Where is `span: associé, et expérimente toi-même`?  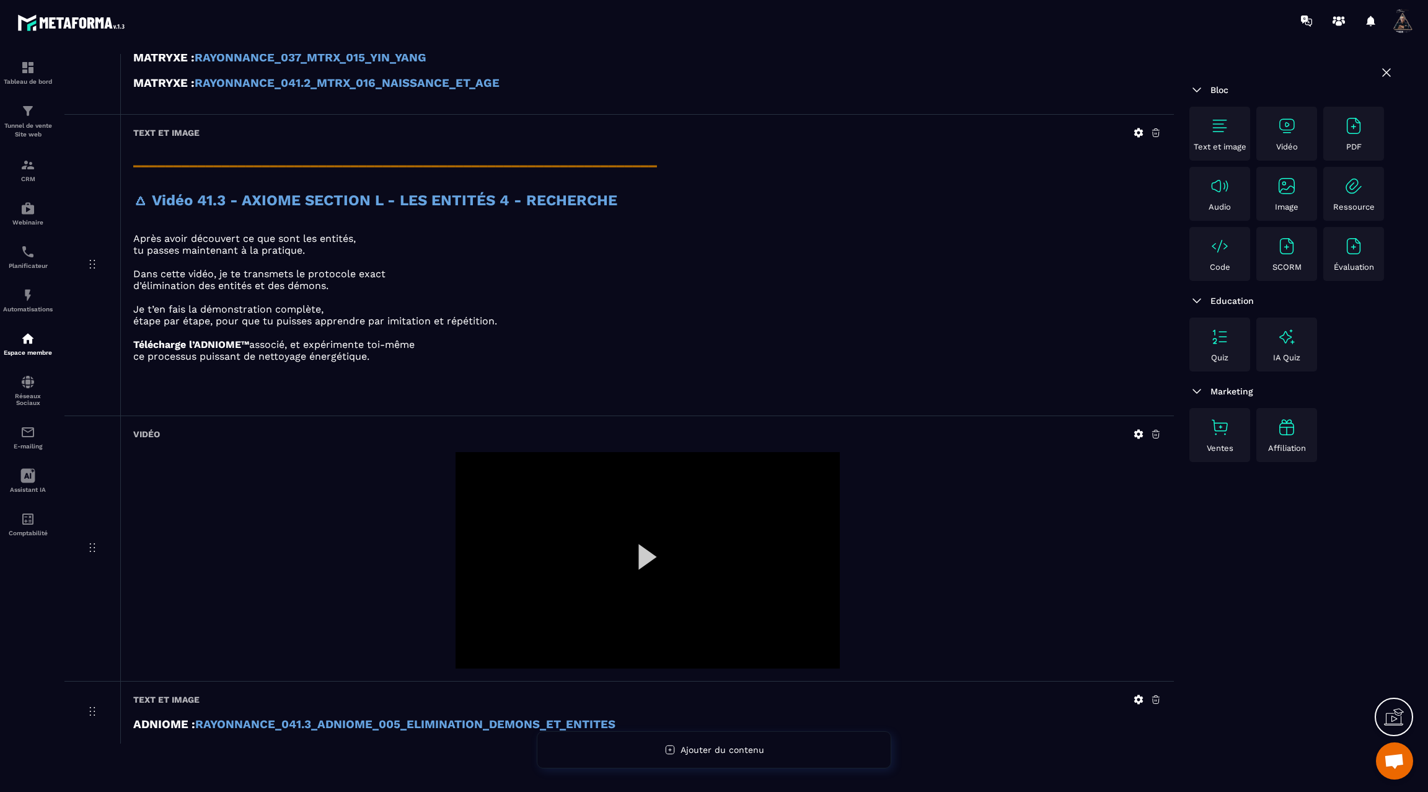
span: associé, et expérimente toi-même is located at coordinates (332, 344).